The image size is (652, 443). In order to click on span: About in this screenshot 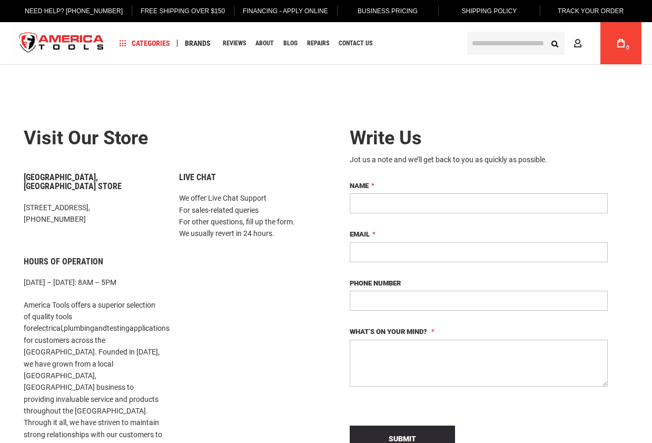, I will do `click(265, 43)`.